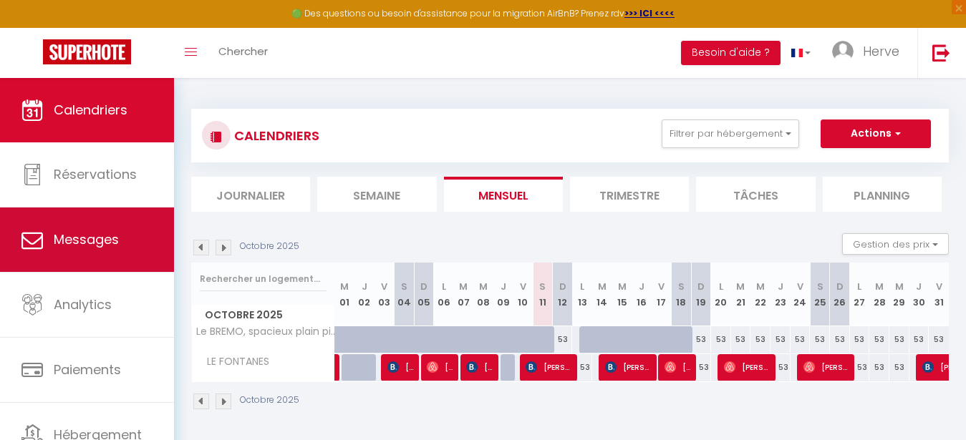  What do you see at coordinates (404, 294) in the screenshot?
I see `th: 04` at bounding box center [404, 294].